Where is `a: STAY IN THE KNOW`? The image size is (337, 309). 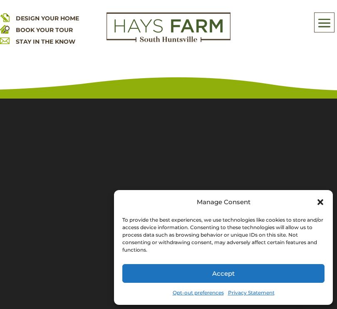 a: STAY IN THE KNOW is located at coordinates (45, 42).